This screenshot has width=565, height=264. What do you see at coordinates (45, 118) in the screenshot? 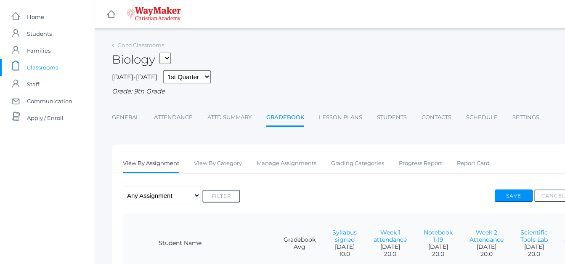
I see `span: Apply / Enroll` at bounding box center [45, 118].